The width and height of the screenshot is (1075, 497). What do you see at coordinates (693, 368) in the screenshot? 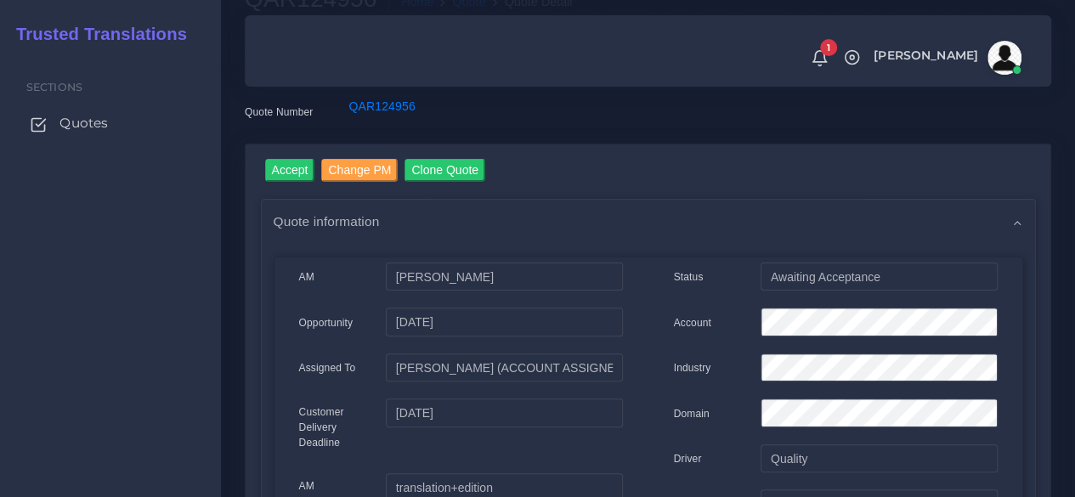
I see `label: Industry` at bounding box center [693, 368].